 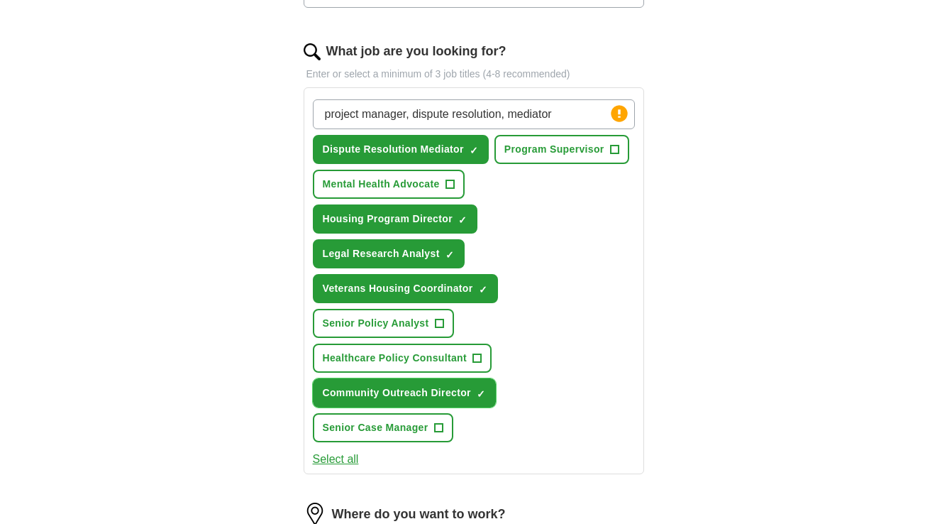 What do you see at coordinates (376, 323) in the screenshot?
I see `span: Senior Policy Analyst` at bounding box center [376, 323].